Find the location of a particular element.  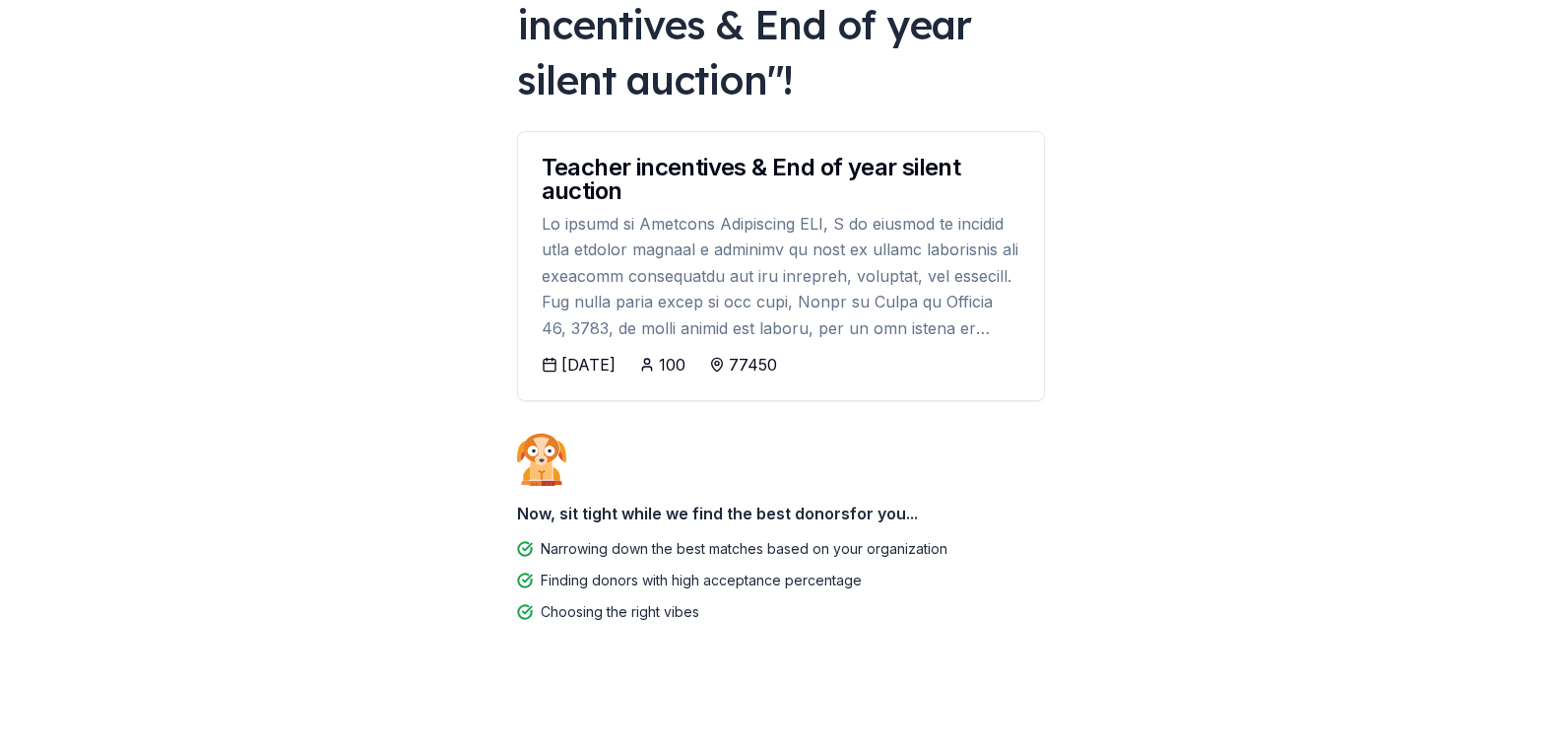

div: 77450 is located at coordinates (753, 364).